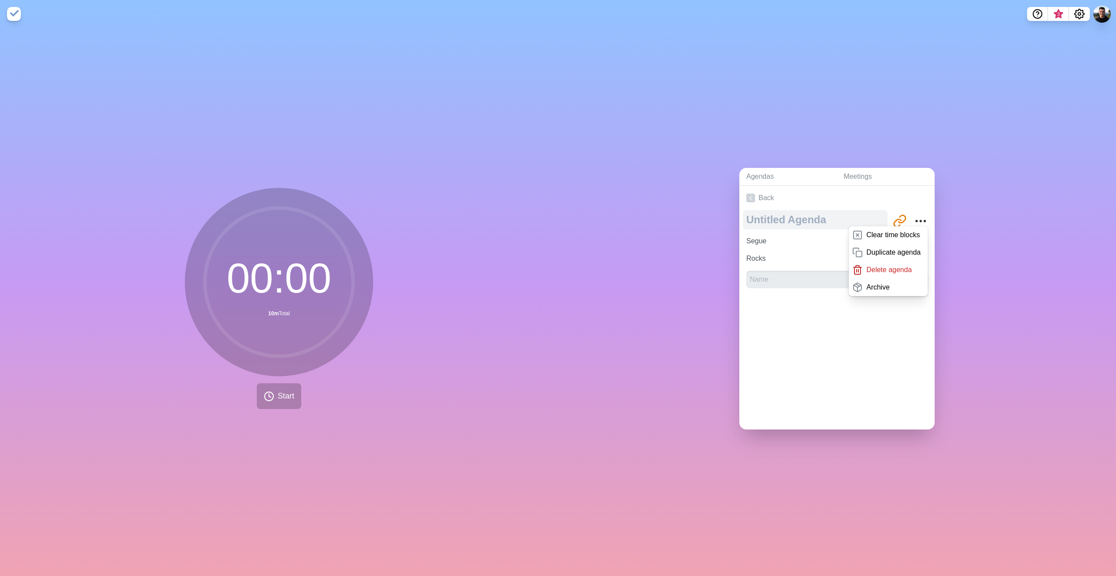 Image resolution: width=1116 pixels, height=576 pixels. What do you see at coordinates (837, 198) in the screenshot?
I see `a: Back` at bounding box center [837, 198].